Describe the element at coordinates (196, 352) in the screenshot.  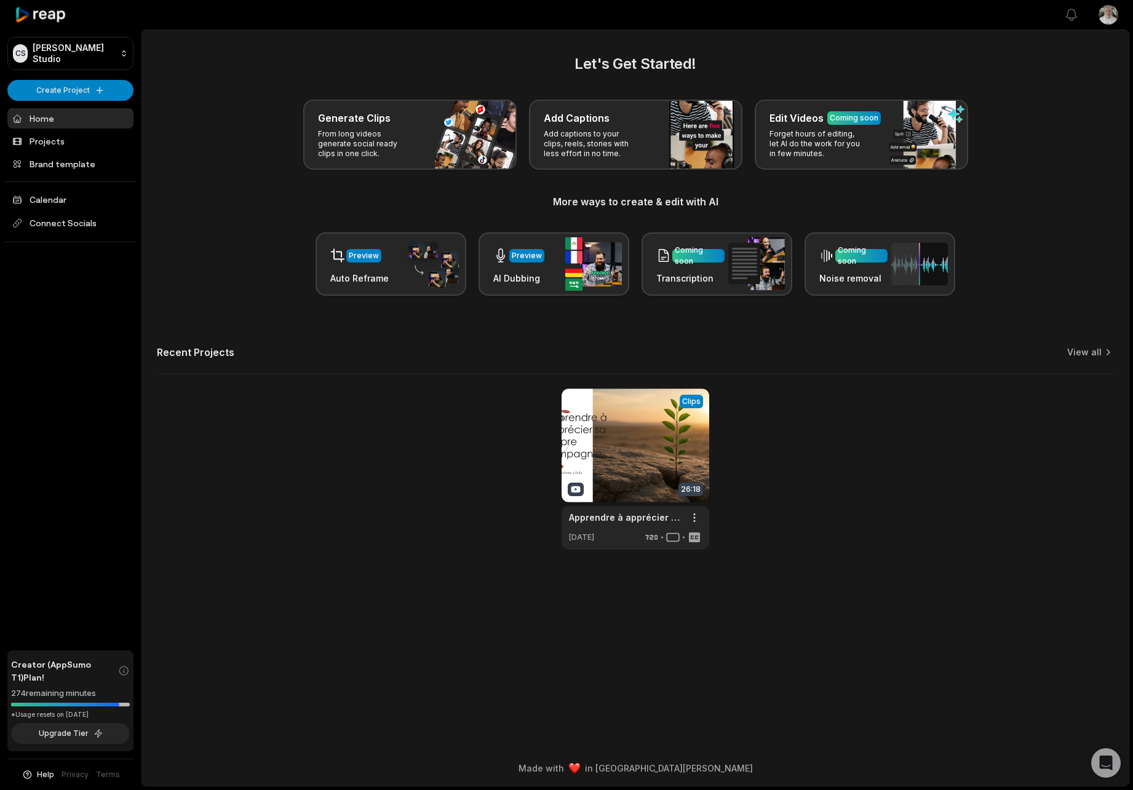
I see `h2: Recent Projects` at that location.